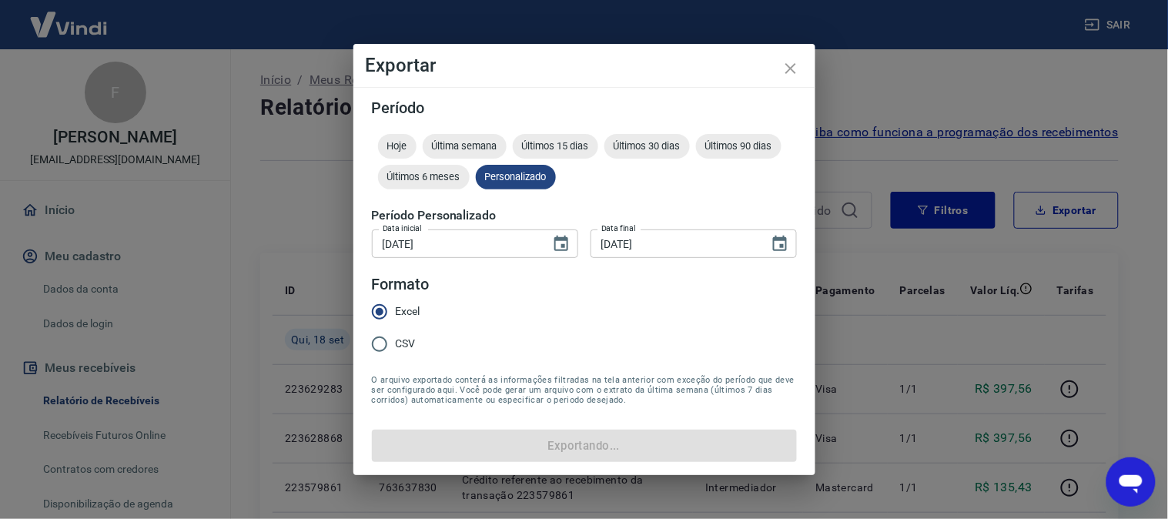 This screenshot has width=1168, height=519. I want to click on div: Personalizado, so click(516, 177).